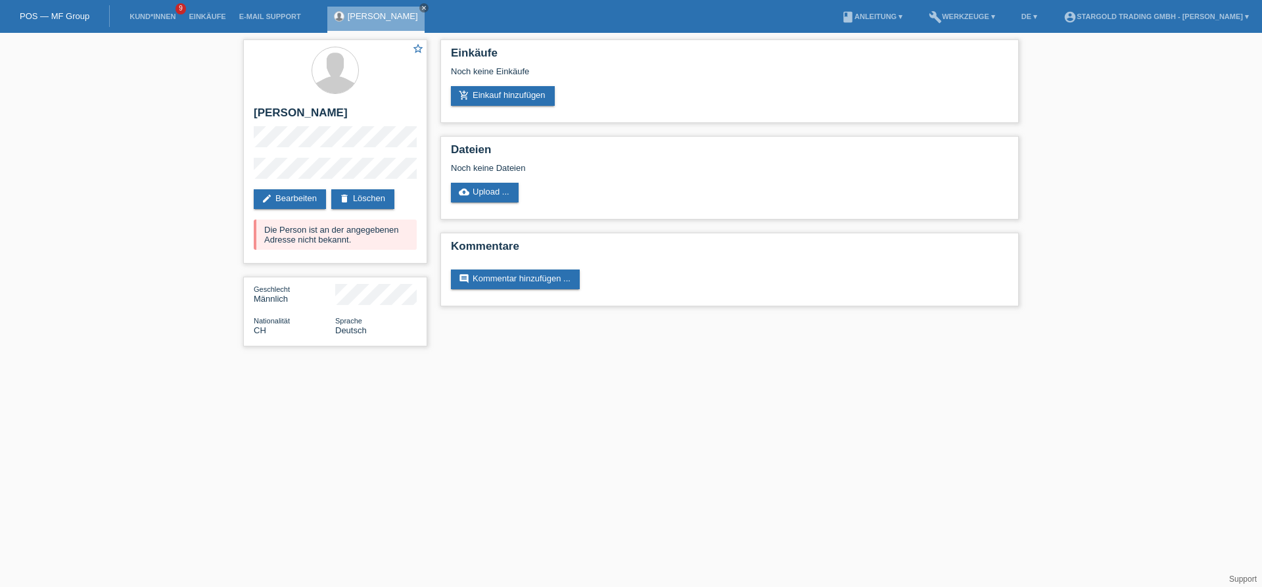 The height and width of the screenshot is (587, 1262). I want to click on a: E-Mail Support, so click(270, 16).